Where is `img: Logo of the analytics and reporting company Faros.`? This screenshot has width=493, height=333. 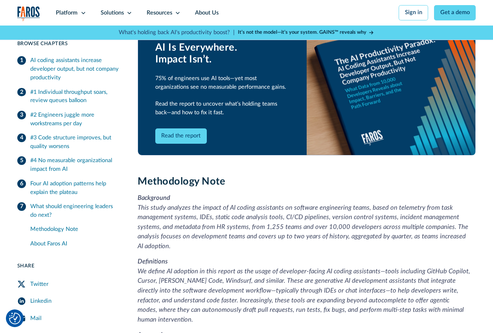 img: Logo of the analytics and reporting company Faros. is located at coordinates (29, 14).